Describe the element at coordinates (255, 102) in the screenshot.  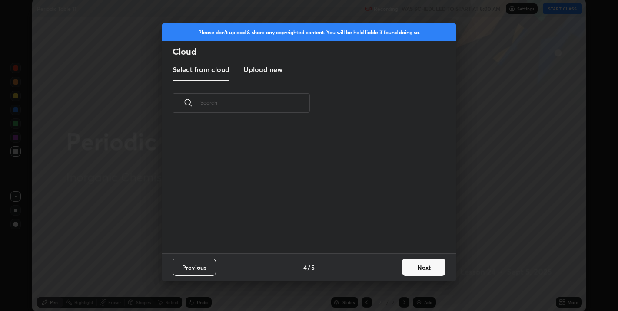
I see `input: Search` at that location.